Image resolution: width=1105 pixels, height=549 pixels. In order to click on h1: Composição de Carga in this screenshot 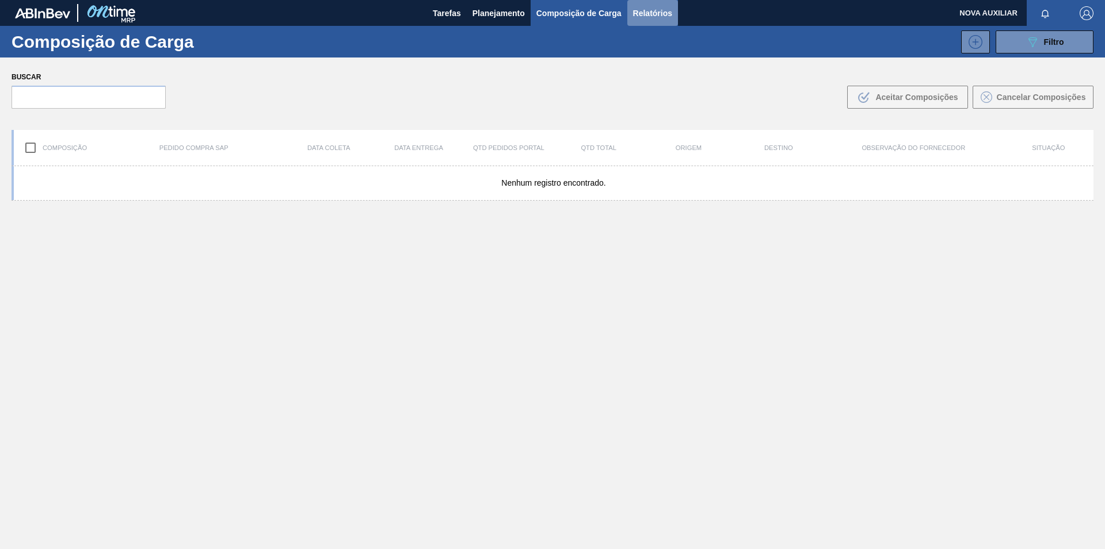, I will do `click(106, 41)`.